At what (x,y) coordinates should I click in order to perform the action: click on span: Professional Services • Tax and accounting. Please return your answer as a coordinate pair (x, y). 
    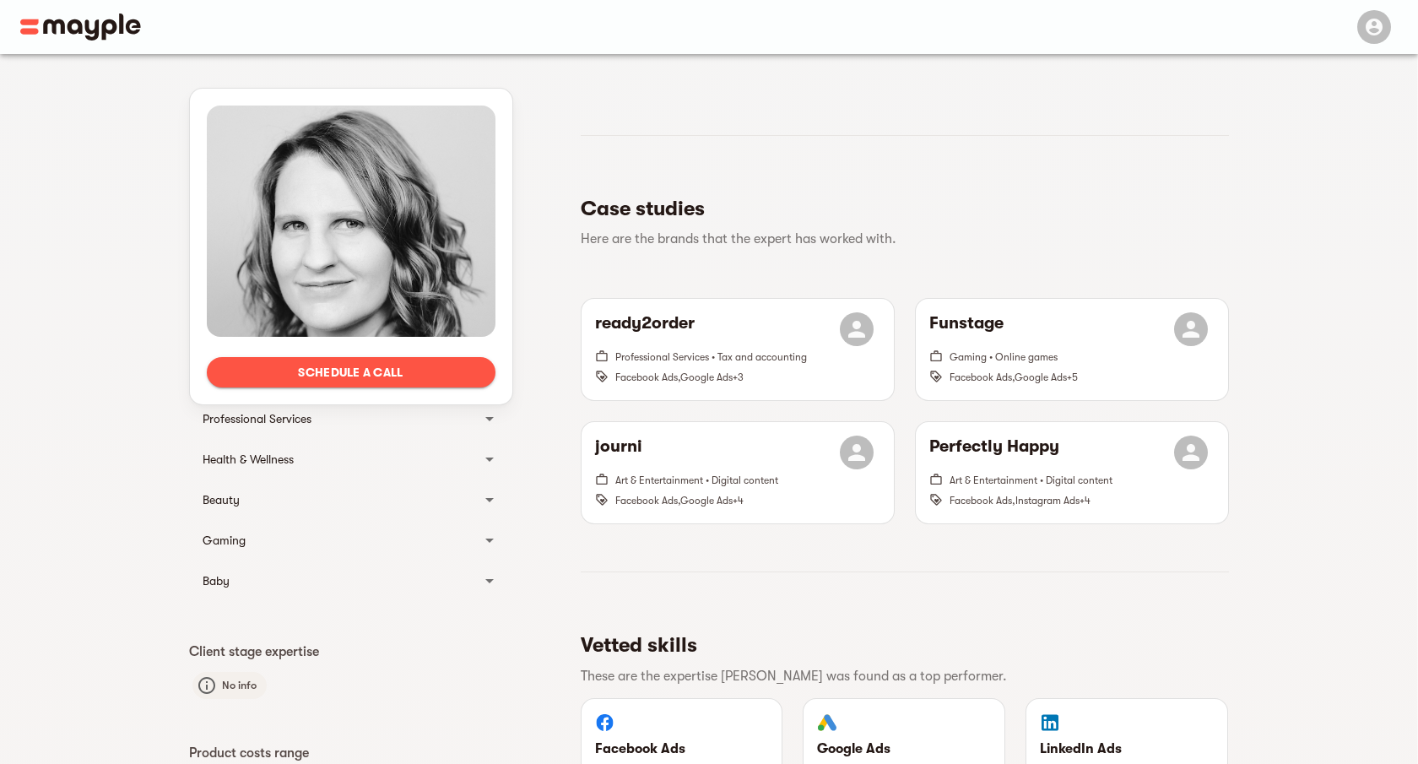
    Looking at the image, I should click on (711, 357).